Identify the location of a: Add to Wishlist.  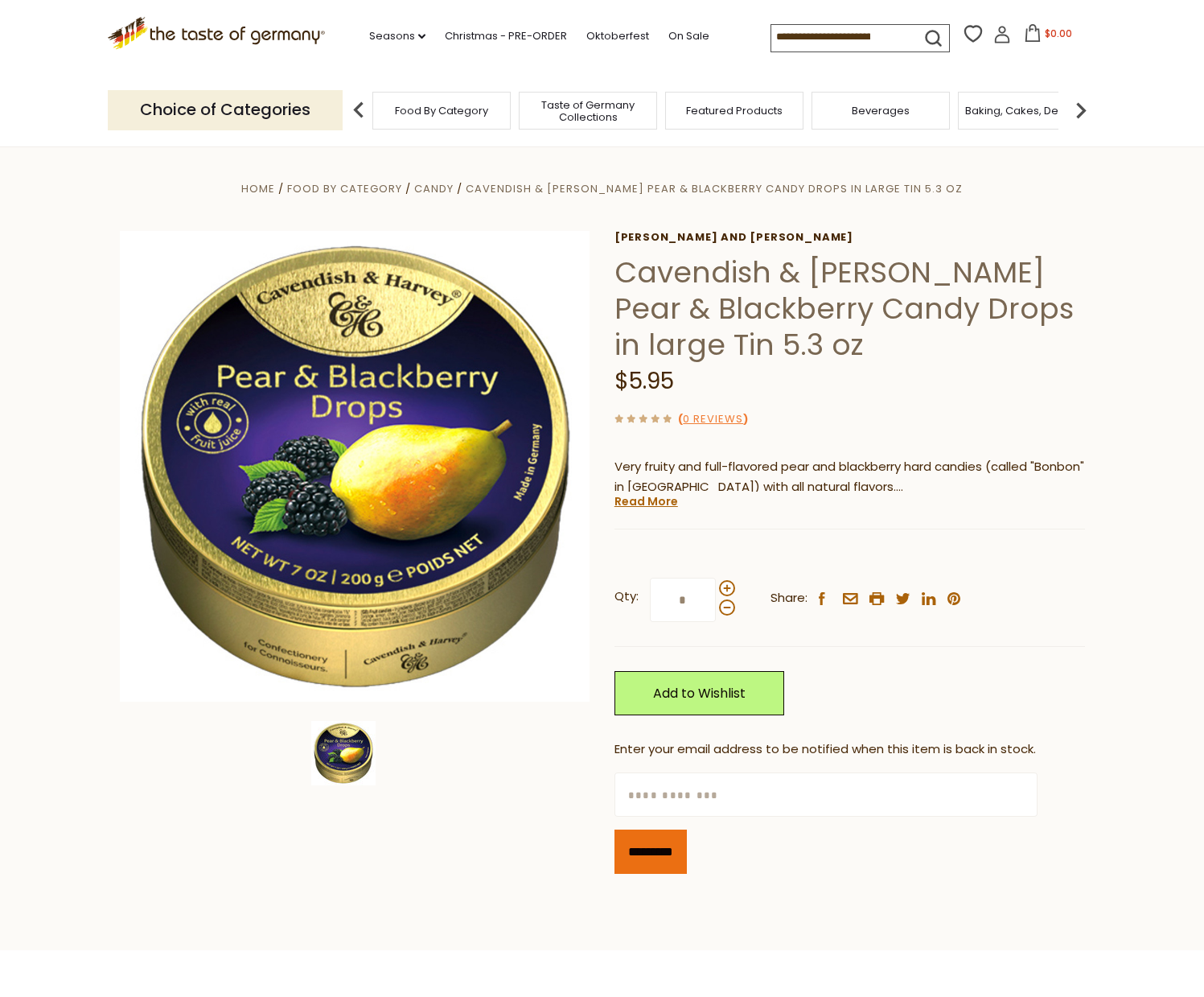
(699, 693).